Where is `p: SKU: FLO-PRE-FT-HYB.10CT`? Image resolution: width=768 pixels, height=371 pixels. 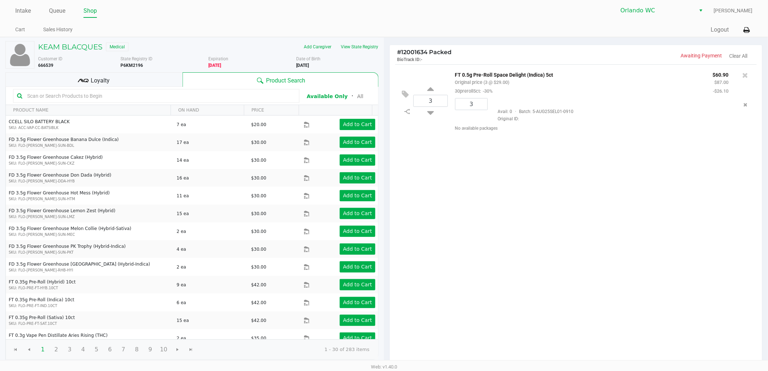
p: SKU: FLO-PRE-FT-HYB.10CT is located at coordinates (90, 287).